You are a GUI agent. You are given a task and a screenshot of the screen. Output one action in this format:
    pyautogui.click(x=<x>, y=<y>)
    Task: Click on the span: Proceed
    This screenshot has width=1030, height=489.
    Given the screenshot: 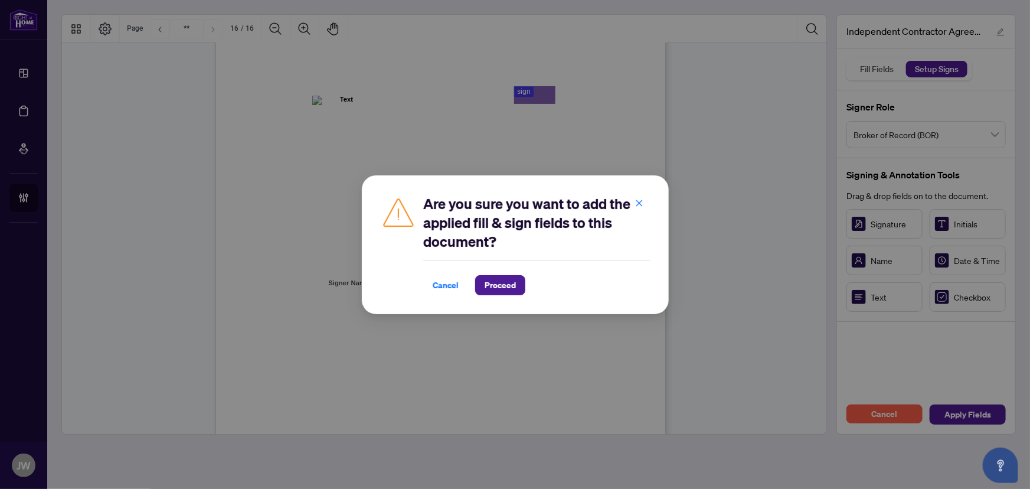 What is the action you would take?
    pyautogui.click(x=500, y=285)
    